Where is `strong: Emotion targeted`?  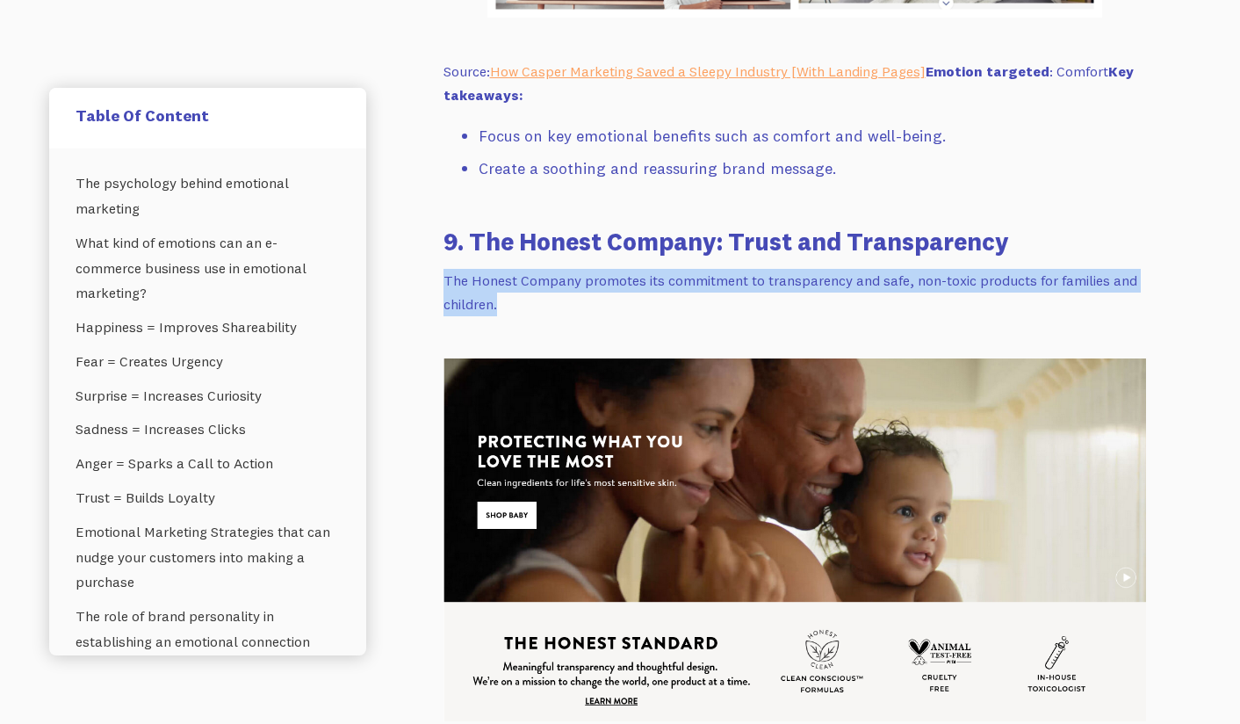
strong: Emotion targeted is located at coordinates (987, 71).